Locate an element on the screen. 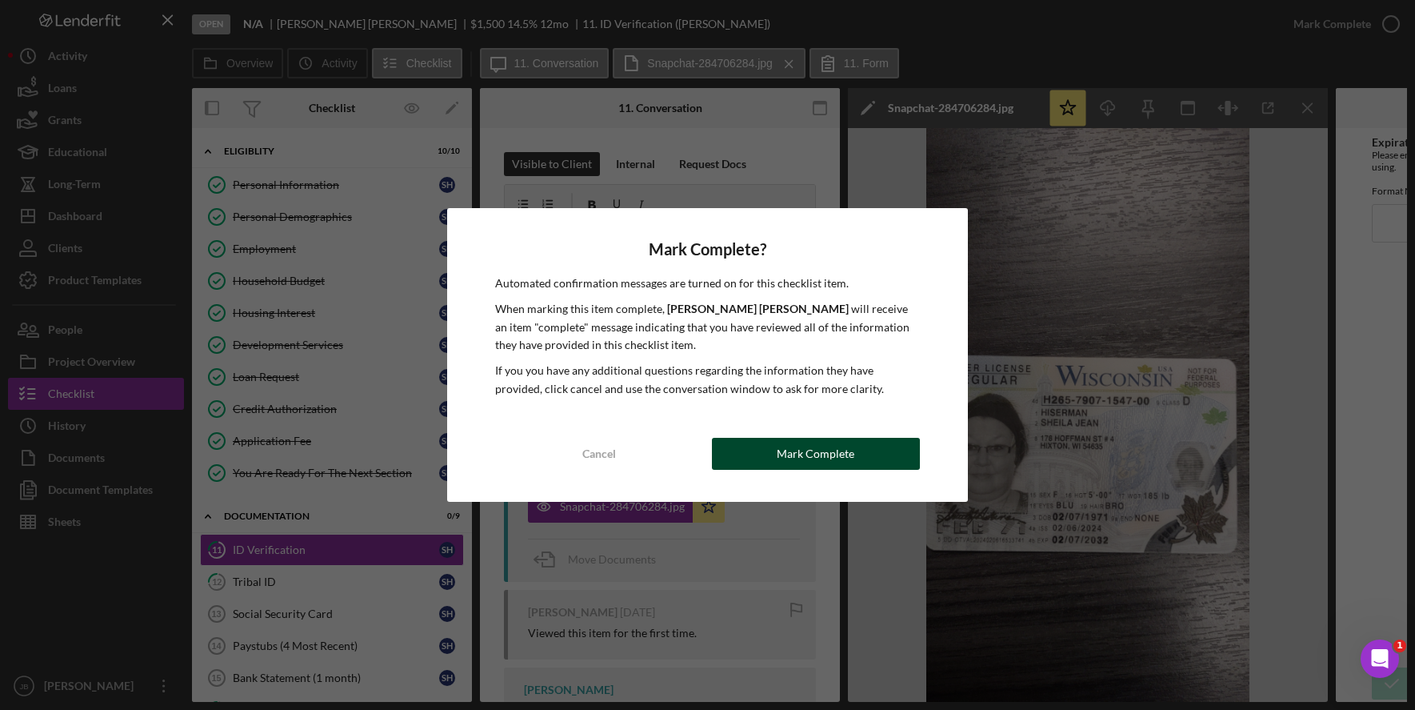 The width and height of the screenshot is (1415, 710). p: Automated confirmation messages are turned on for this checklist item. is located at coordinates (707, 283).